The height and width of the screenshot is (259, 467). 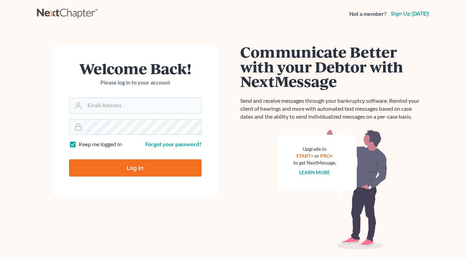 I want to click on p: Send and receive messages through your bankruptcy software. Remind your client of hearings and mo..., so click(x=332, y=109).